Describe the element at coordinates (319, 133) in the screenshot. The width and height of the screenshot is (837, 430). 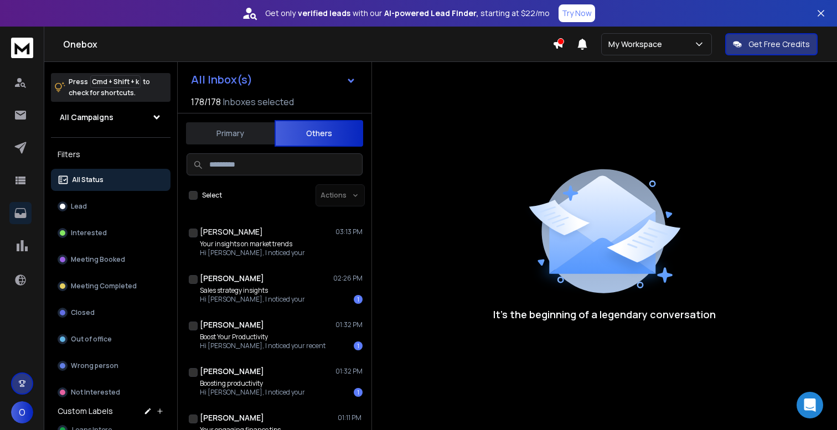
I see `button: Others` at that location.